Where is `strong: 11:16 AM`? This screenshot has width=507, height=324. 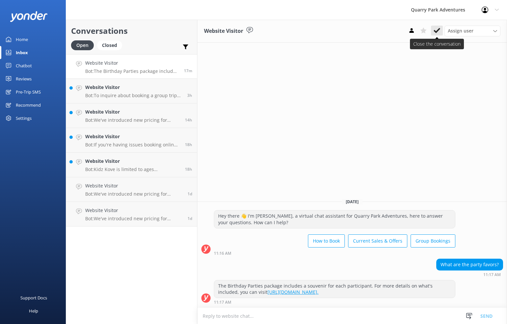 strong: 11:16 AM is located at coordinates (222, 254).